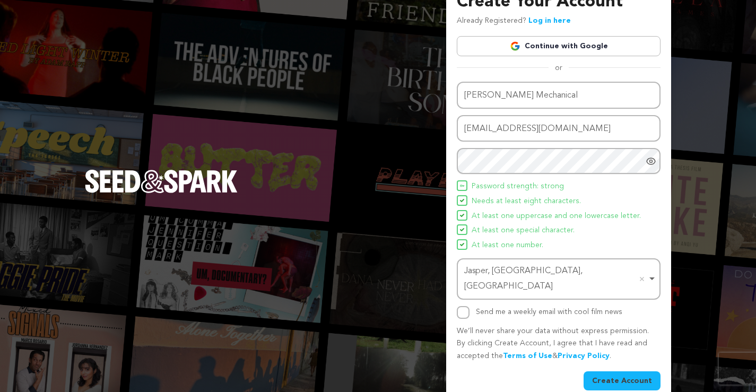  I want to click on span: or, so click(558, 68).